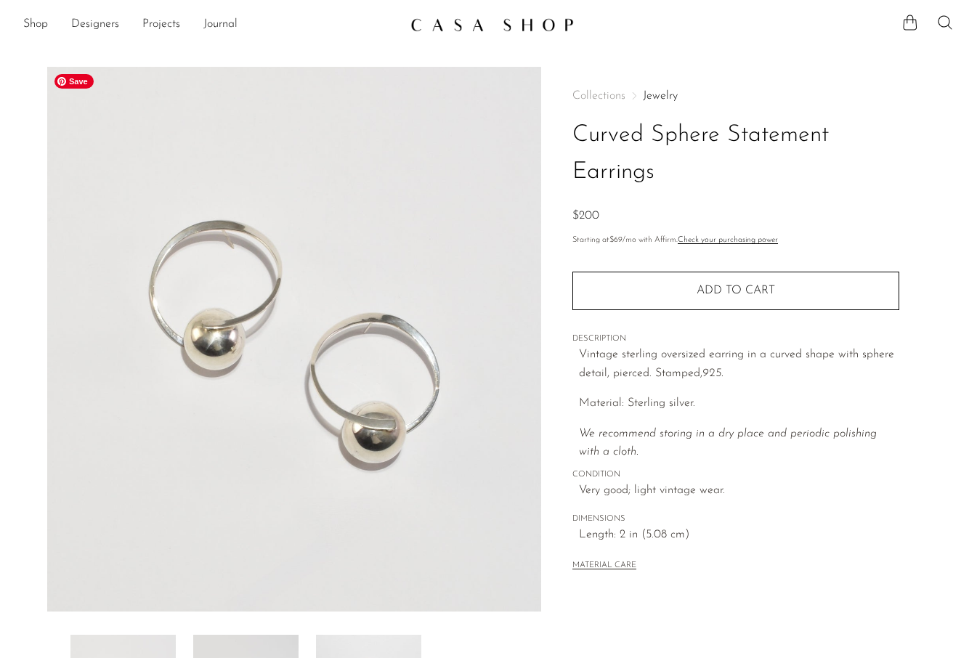 The width and height of the screenshot is (977, 658). I want to click on em: 925., so click(712, 373).